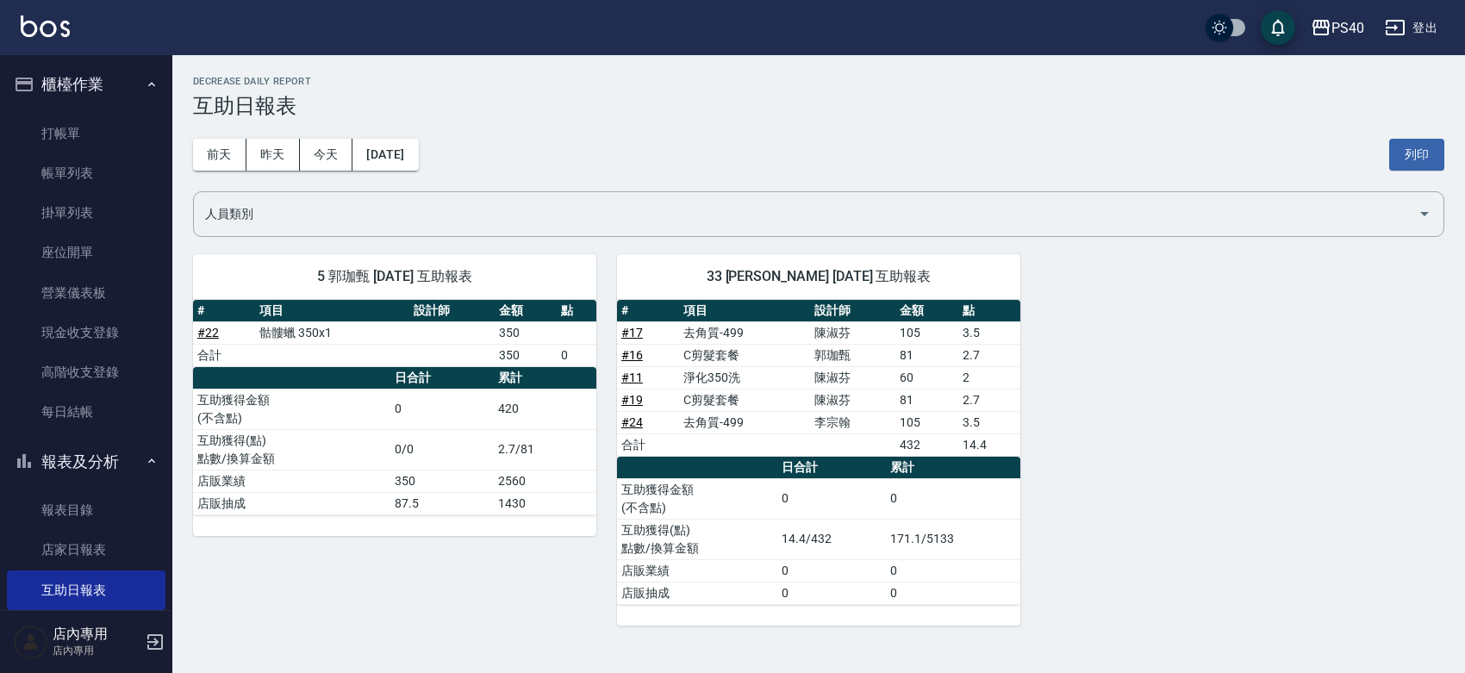 The width and height of the screenshot is (1465, 673). Describe the element at coordinates (745, 377) in the screenshot. I see `td: 淨化350洗` at that location.